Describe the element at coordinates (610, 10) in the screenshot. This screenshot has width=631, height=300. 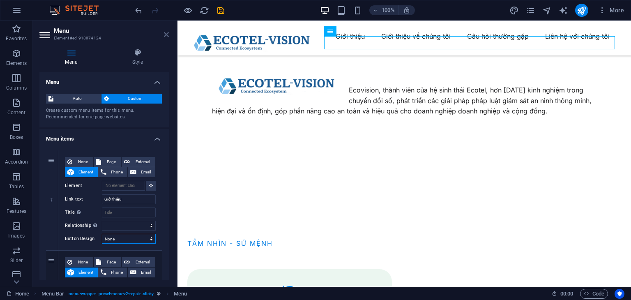
I see `span: More` at that location.